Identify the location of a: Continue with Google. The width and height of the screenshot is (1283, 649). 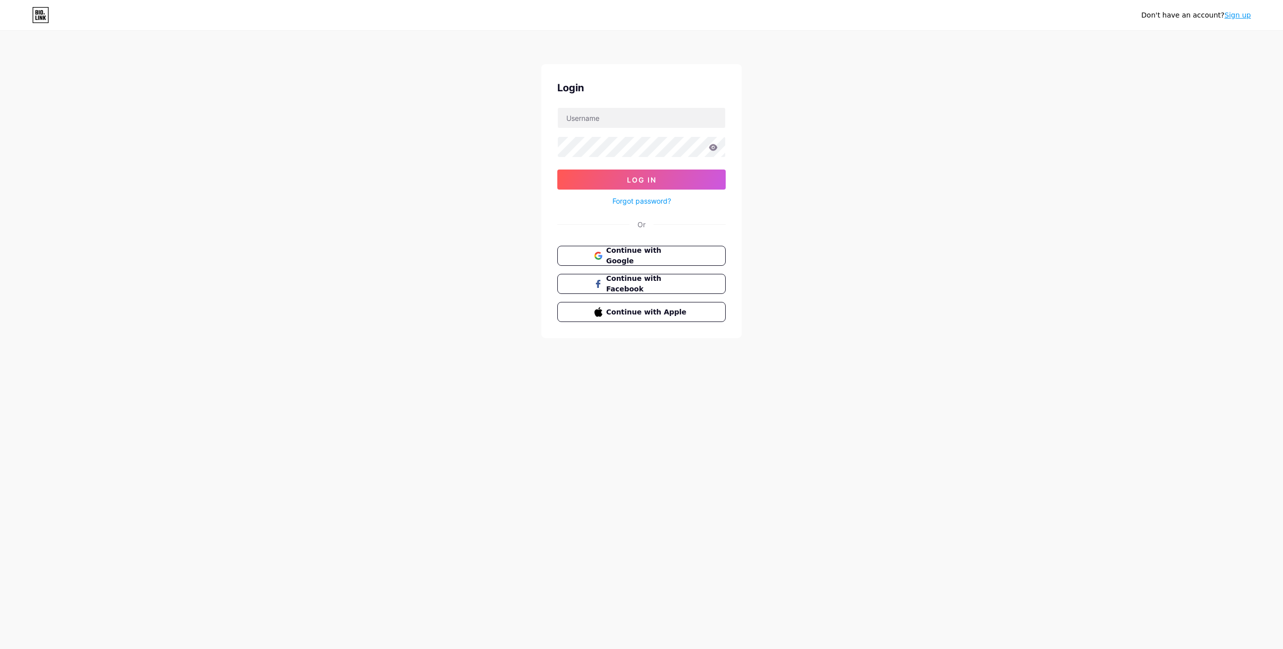
(642, 256).